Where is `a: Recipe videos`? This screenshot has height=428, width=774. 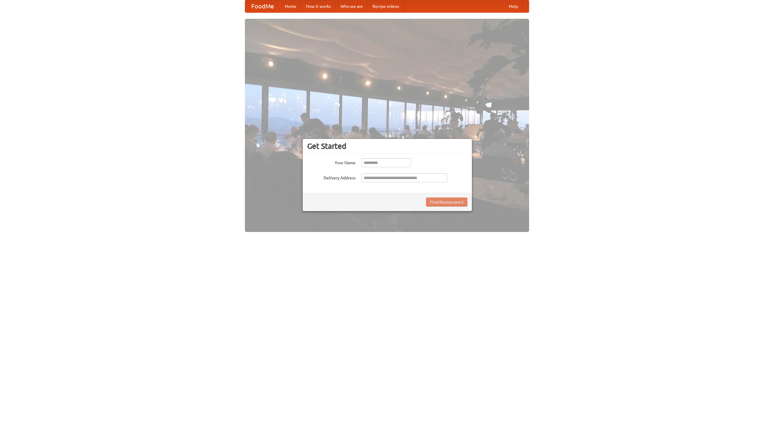 a: Recipe videos is located at coordinates (386, 6).